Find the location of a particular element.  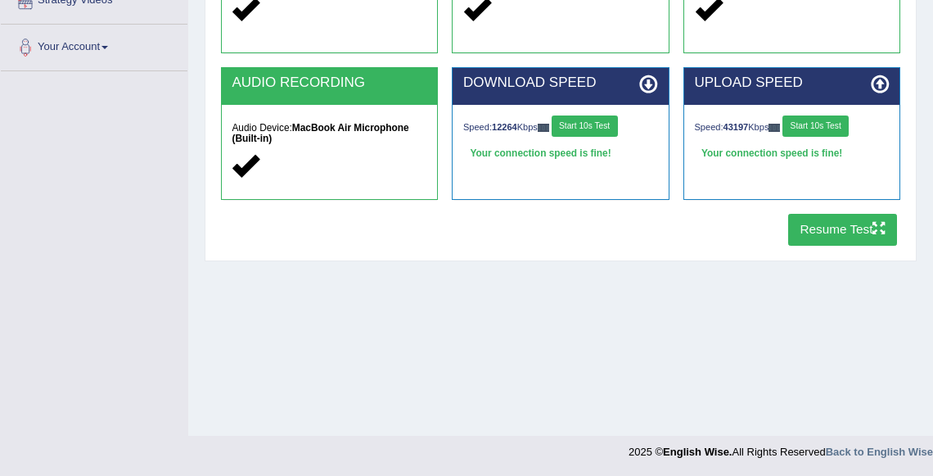

strong: MacBook Air Microphone (Built-in) is located at coordinates (320, 133).